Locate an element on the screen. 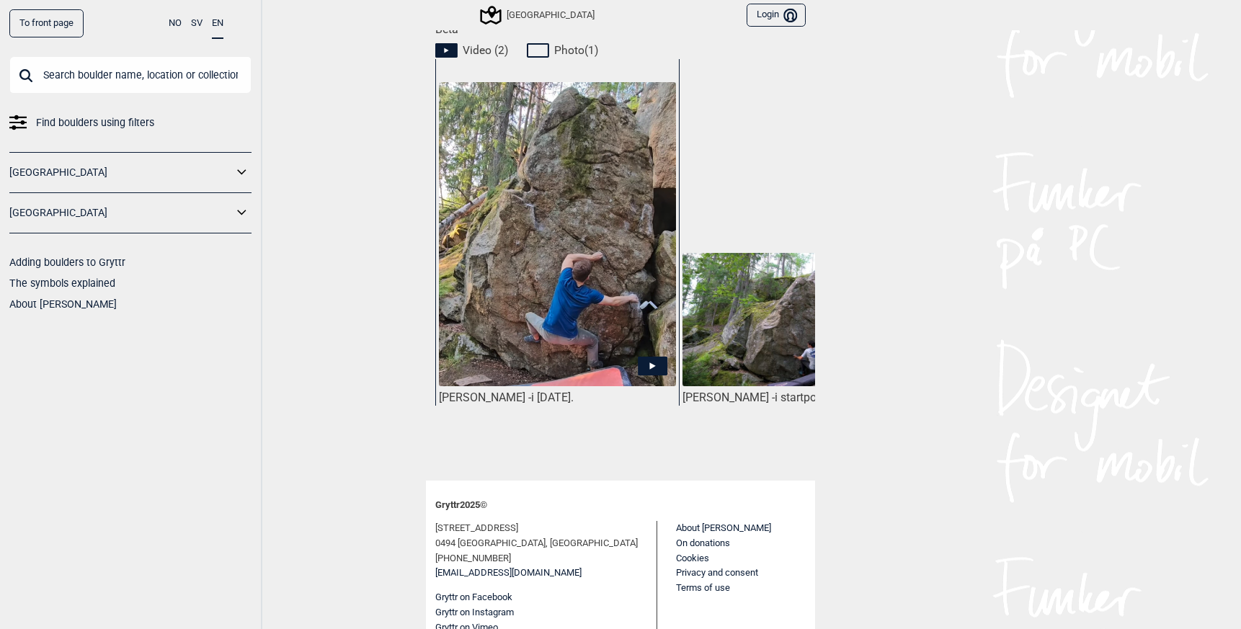 This screenshot has width=1241, height=629. input: Search boulder name, location or collection is located at coordinates (130, 75).